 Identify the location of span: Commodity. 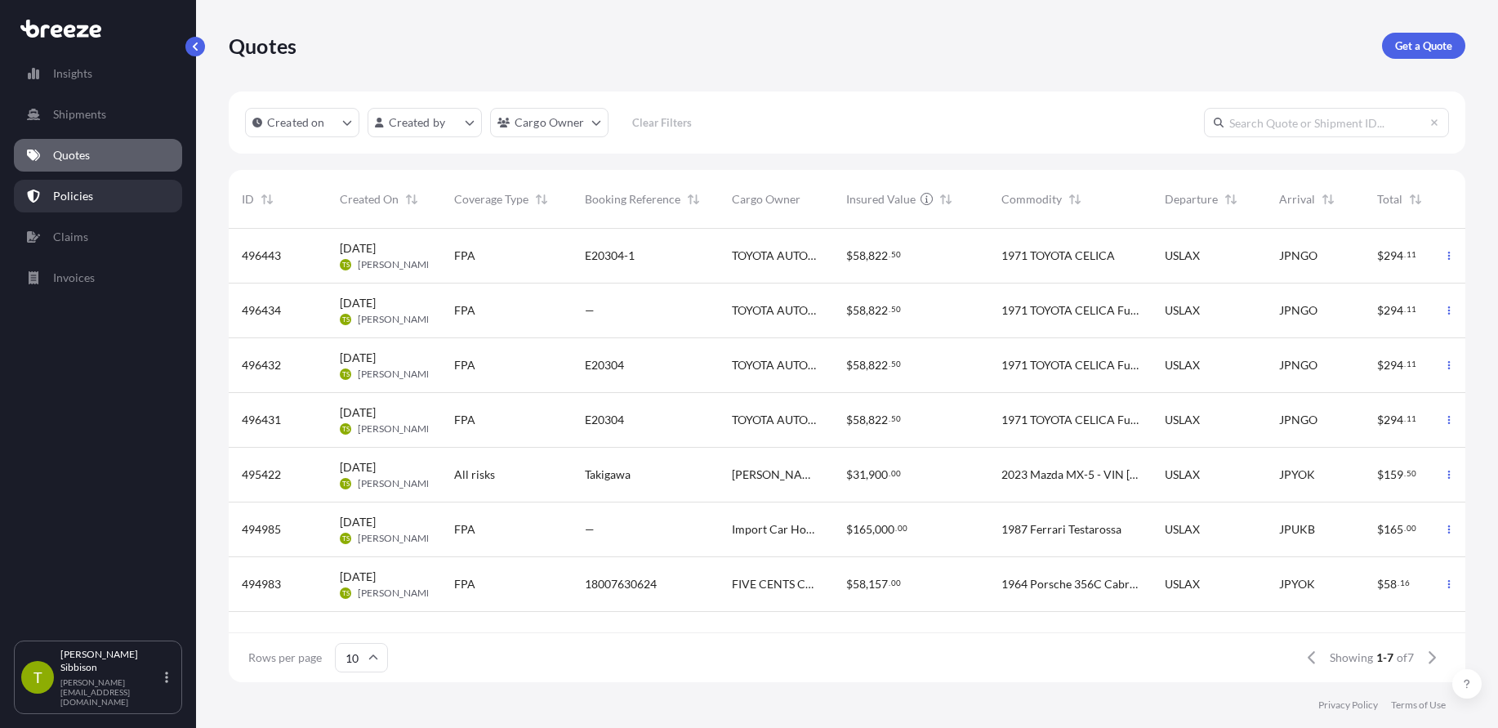
(1032, 199).